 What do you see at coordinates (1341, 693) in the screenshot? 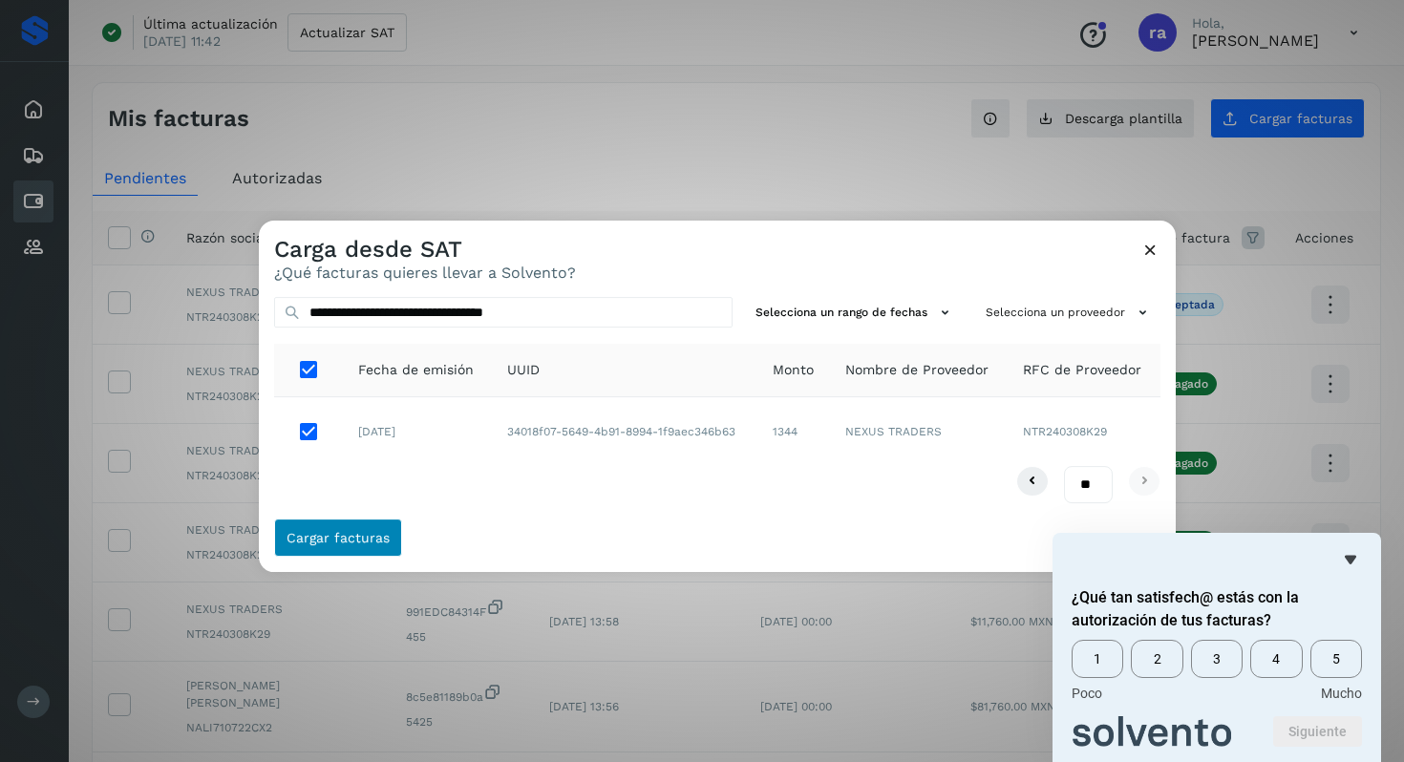
I see `span: Mucho` at bounding box center [1341, 693].